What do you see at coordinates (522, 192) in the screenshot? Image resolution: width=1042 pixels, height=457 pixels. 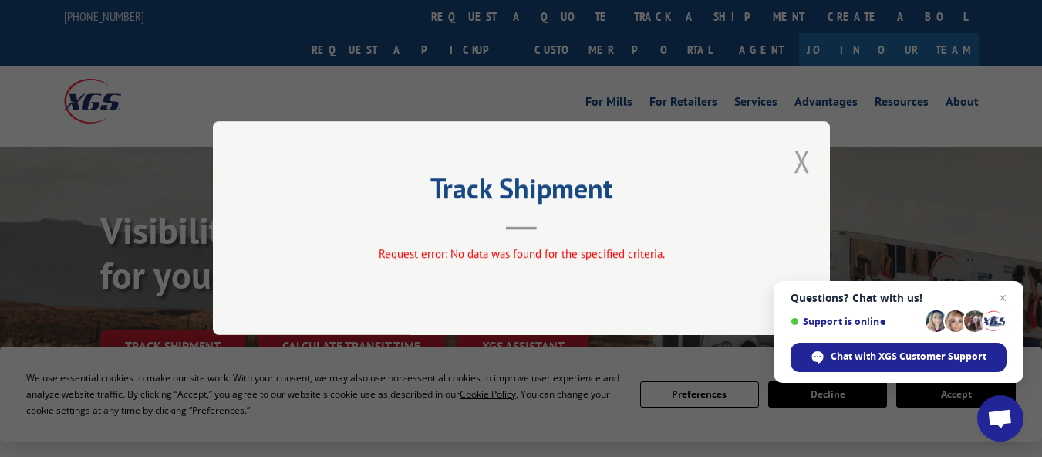 I see `h2: Track Shipment` at bounding box center [522, 192].